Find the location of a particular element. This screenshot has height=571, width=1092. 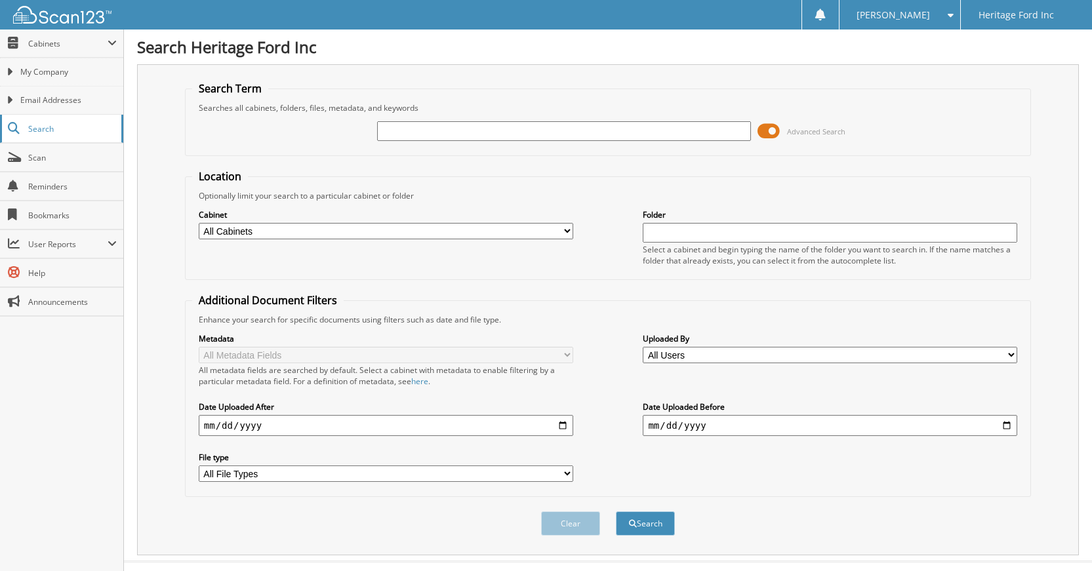

div: All metadata fields are searched by default. Select a cabinet with metadata to enable filtering b... is located at coordinates (386, 376).